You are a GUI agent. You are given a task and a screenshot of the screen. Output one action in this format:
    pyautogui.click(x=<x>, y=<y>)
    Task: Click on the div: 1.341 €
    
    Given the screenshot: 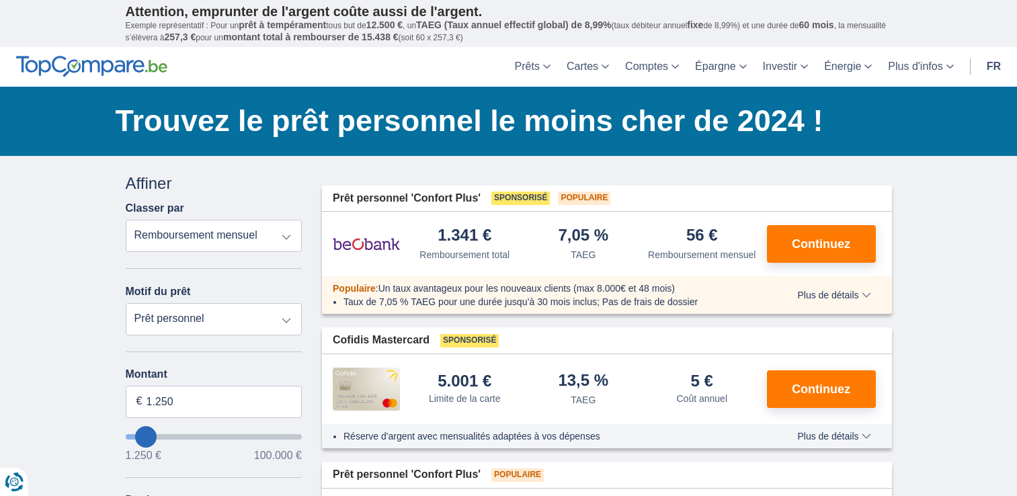 What is the action you would take?
    pyautogui.click(x=465, y=236)
    